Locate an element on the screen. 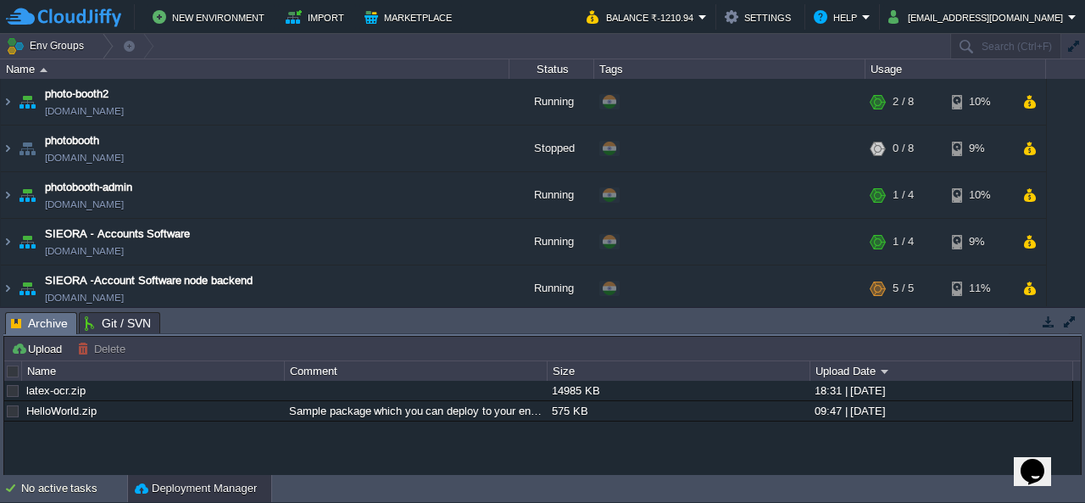 The image size is (1085, 503). div: 575 KB is located at coordinates (678, 410).